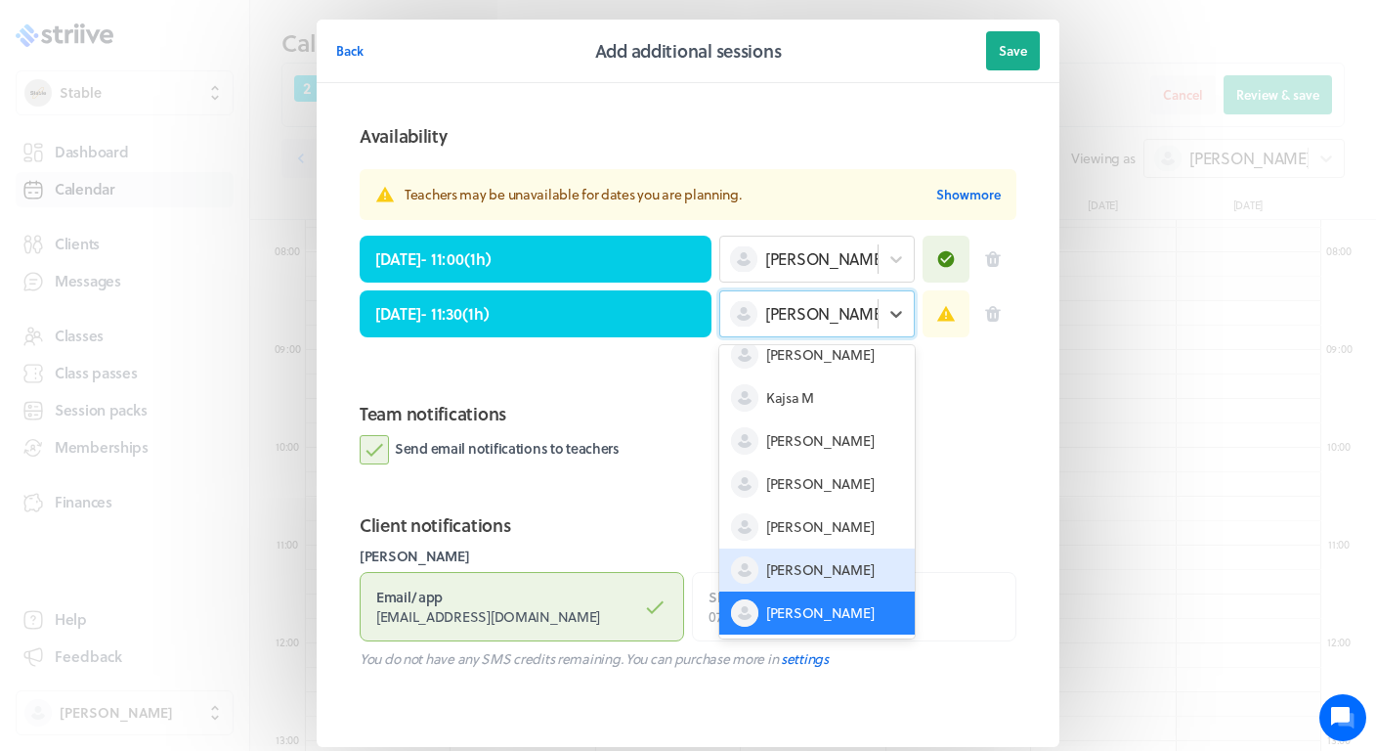  I want to click on span: Back, so click(350, 51).